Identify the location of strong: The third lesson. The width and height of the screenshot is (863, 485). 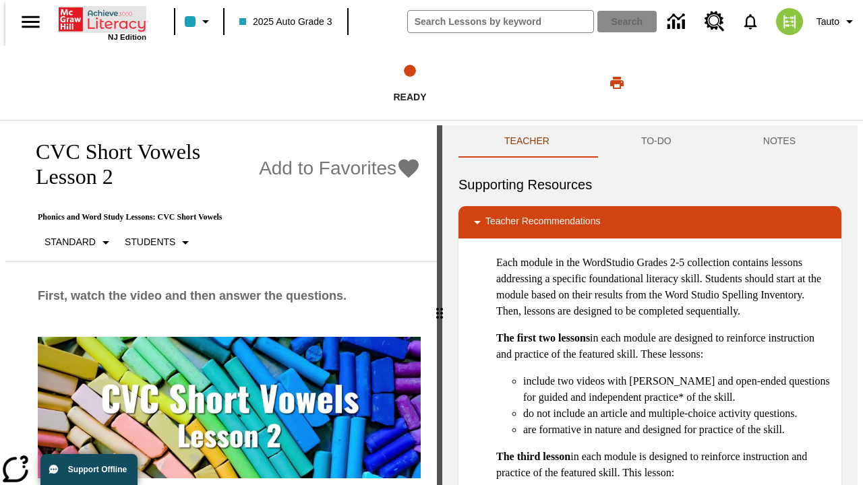
(533, 456).